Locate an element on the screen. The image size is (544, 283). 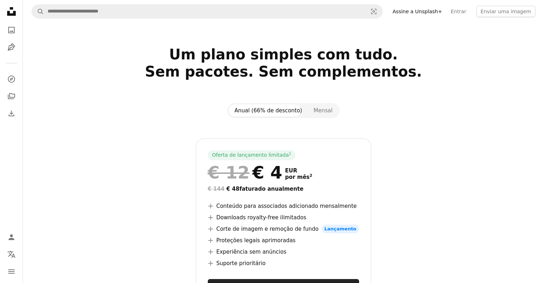
a: Assine a Unsplash+ is located at coordinates (417, 11).